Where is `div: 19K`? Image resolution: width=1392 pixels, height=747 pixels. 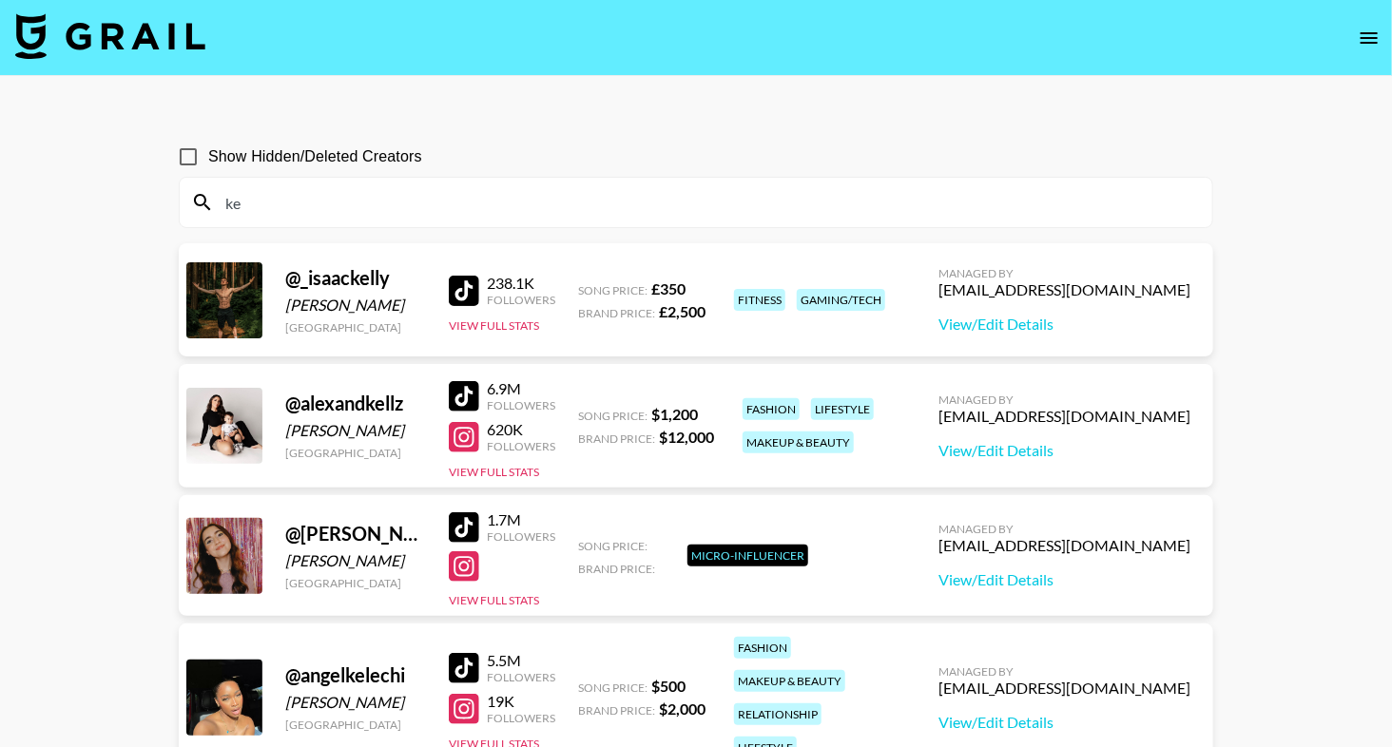
div: 19K is located at coordinates (521, 702).